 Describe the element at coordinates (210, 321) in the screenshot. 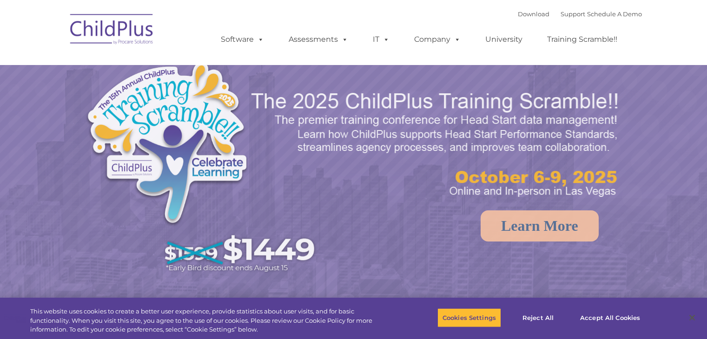

I see `div: This website uses cookies to create a better user experience, provide statistics about user visit...` at that location.